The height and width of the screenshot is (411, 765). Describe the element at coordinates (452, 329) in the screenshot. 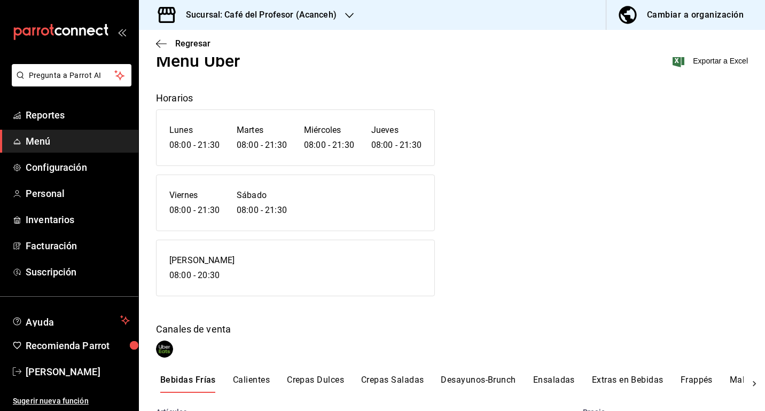

I see `div: Canales de venta` at that location.